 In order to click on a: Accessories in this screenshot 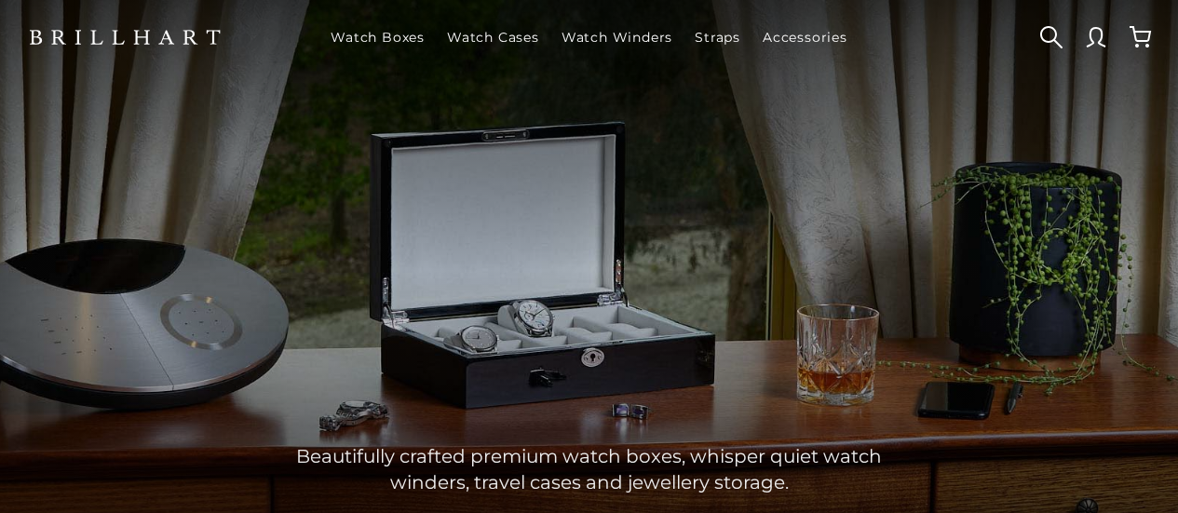, I will do `click(805, 37)`.